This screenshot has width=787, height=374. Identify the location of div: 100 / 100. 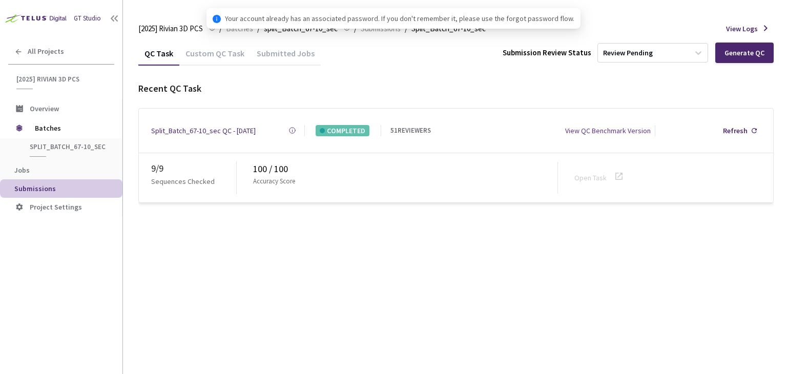
(405, 169).